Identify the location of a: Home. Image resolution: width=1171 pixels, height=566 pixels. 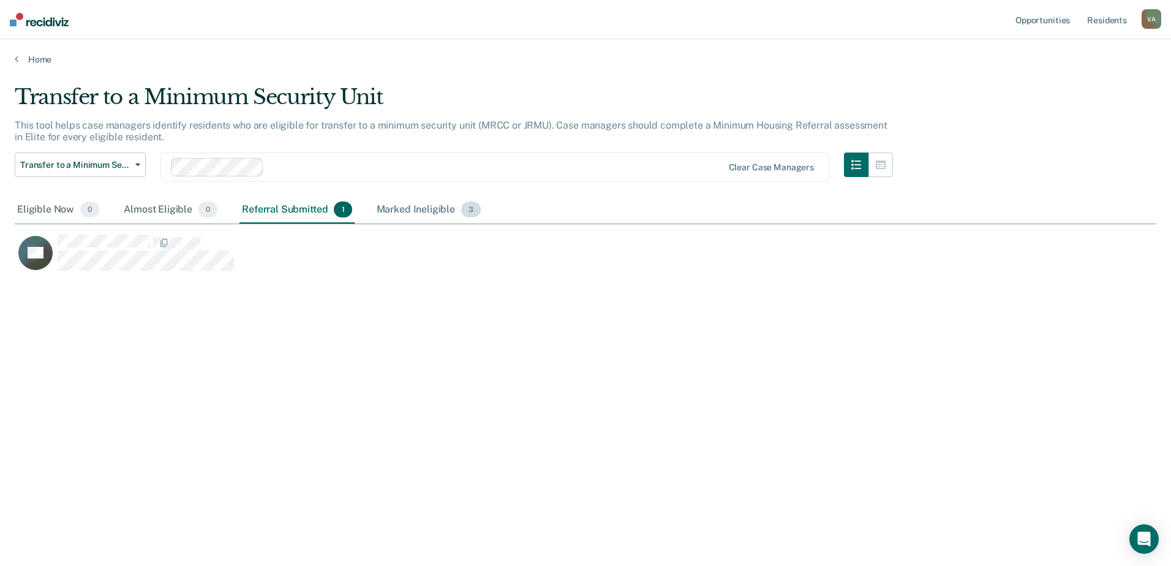
(586, 59).